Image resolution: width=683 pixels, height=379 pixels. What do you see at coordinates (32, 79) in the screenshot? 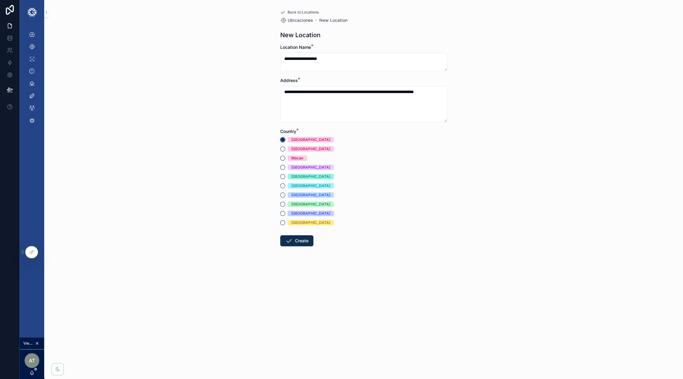
I see `div: scrollable content` at bounding box center [32, 79].